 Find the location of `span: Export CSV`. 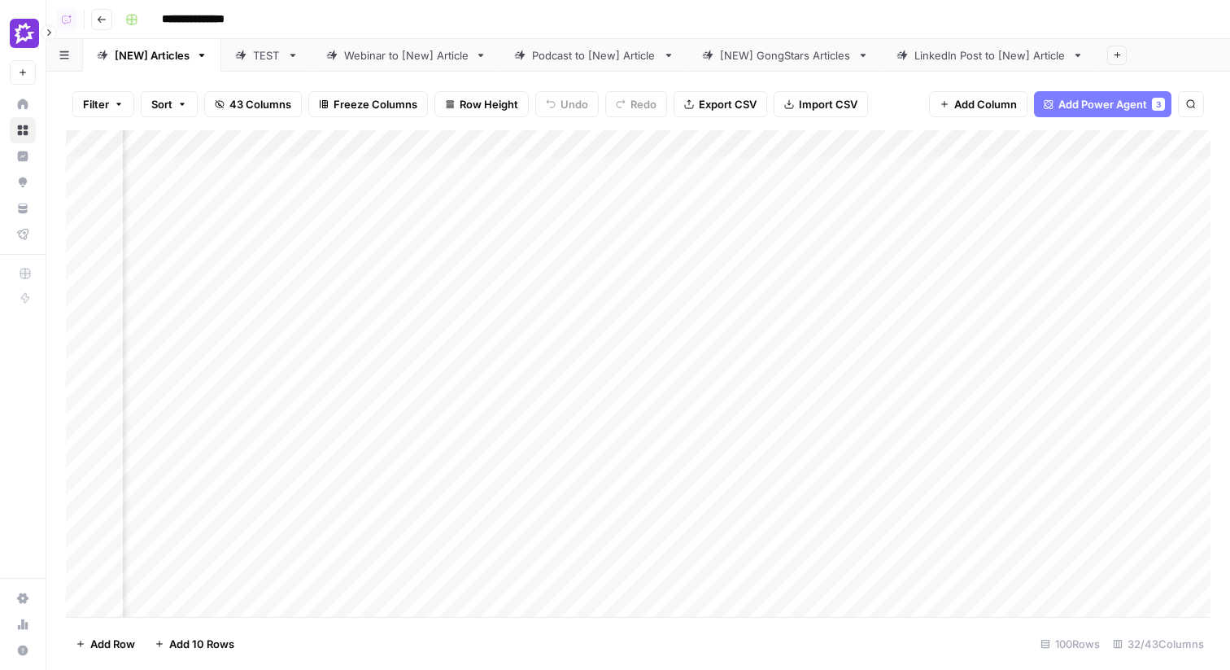

span: Export CSV is located at coordinates (727, 104).